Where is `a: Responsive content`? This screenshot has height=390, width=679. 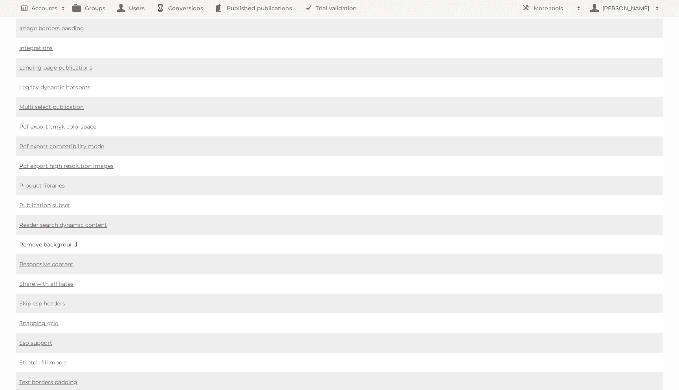 a: Responsive content is located at coordinates (46, 264).